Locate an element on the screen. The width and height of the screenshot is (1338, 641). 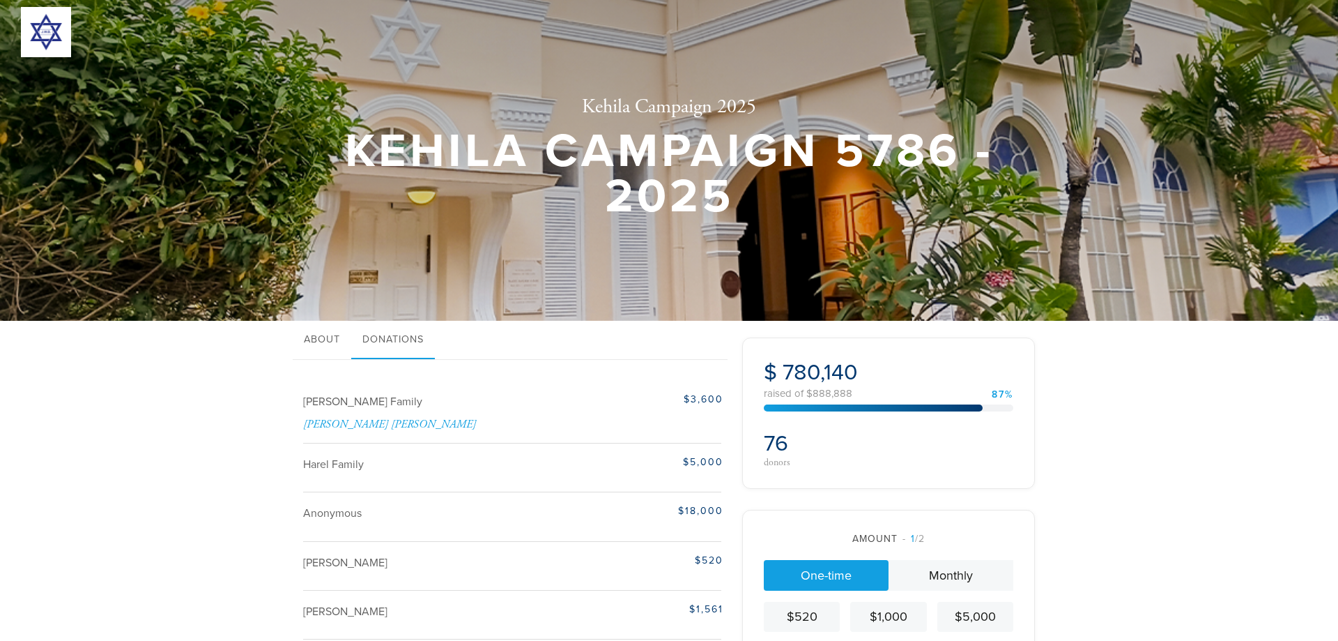
div: $18,000 is located at coordinates (650, 510).